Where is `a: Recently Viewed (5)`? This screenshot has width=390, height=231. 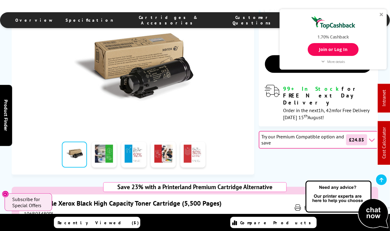 a: Recently Viewed (5) is located at coordinates (97, 223).